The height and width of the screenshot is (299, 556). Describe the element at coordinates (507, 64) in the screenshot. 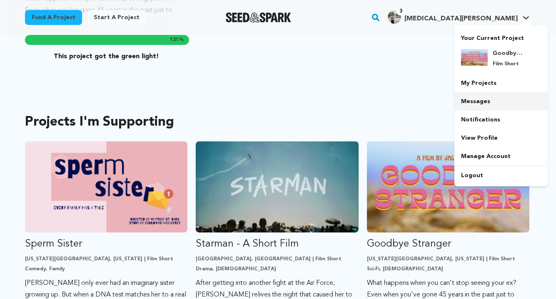

I see `p: Film Short` at that location.